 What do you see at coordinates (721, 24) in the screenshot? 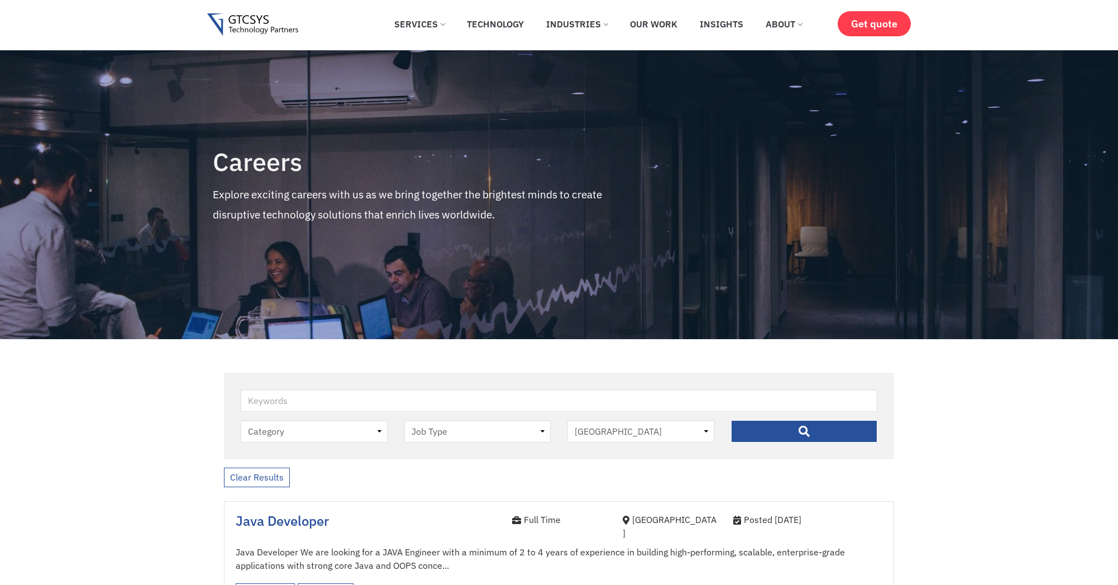
I see `a: Insights` at bounding box center [721, 24].